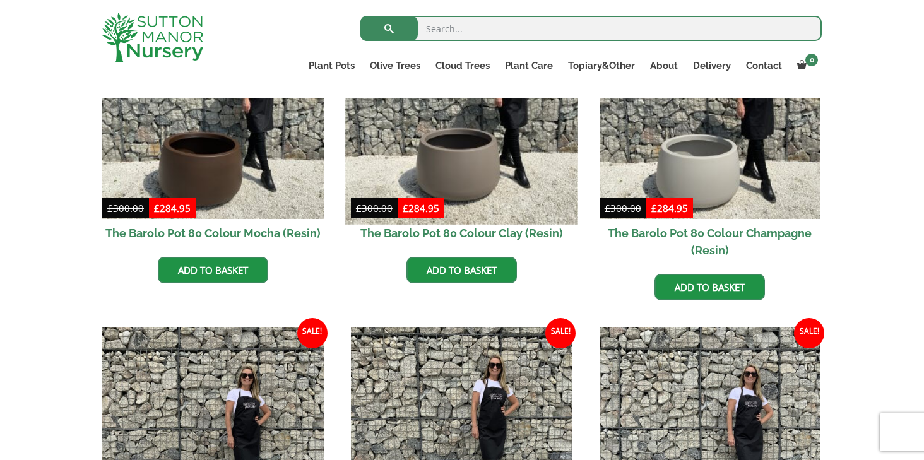 This screenshot has width=924, height=460. I want to click on a: Delivery, so click(712, 66).